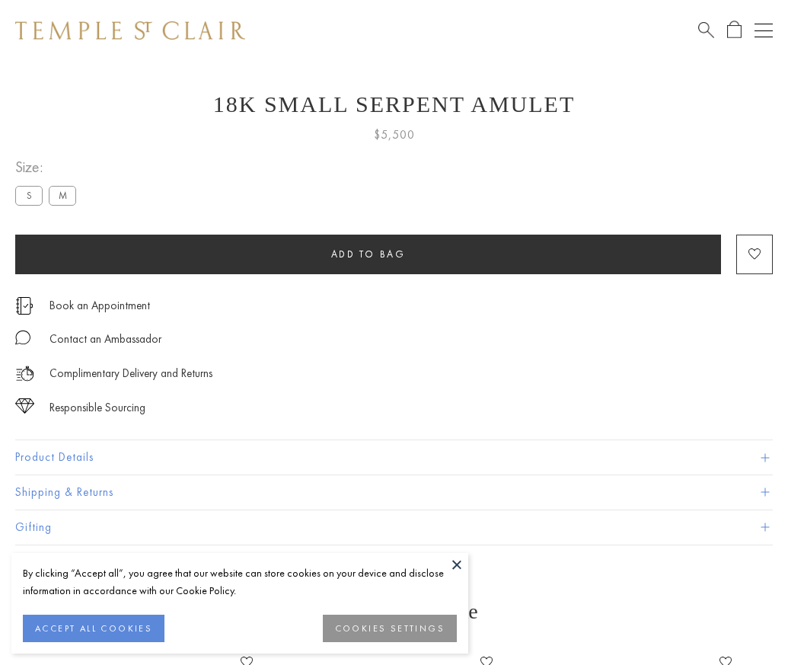 This screenshot has height=665, width=788. What do you see at coordinates (94, 628) in the screenshot?
I see `button: ACCEPT ALL COOKIES` at bounding box center [94, 628].